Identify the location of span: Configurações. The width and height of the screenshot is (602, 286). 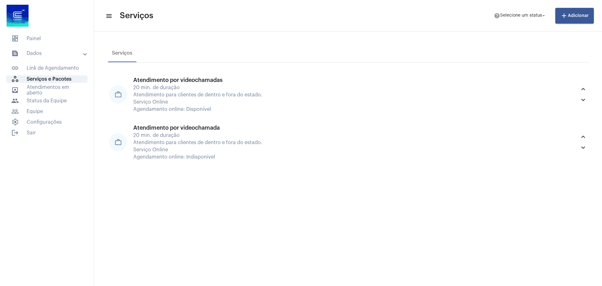
(47, 122).